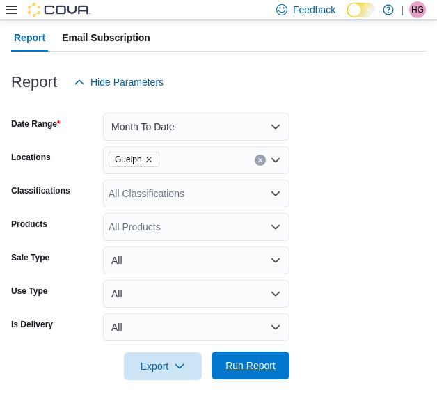  I want to click on span: Dark Mode, so click(346, 17).